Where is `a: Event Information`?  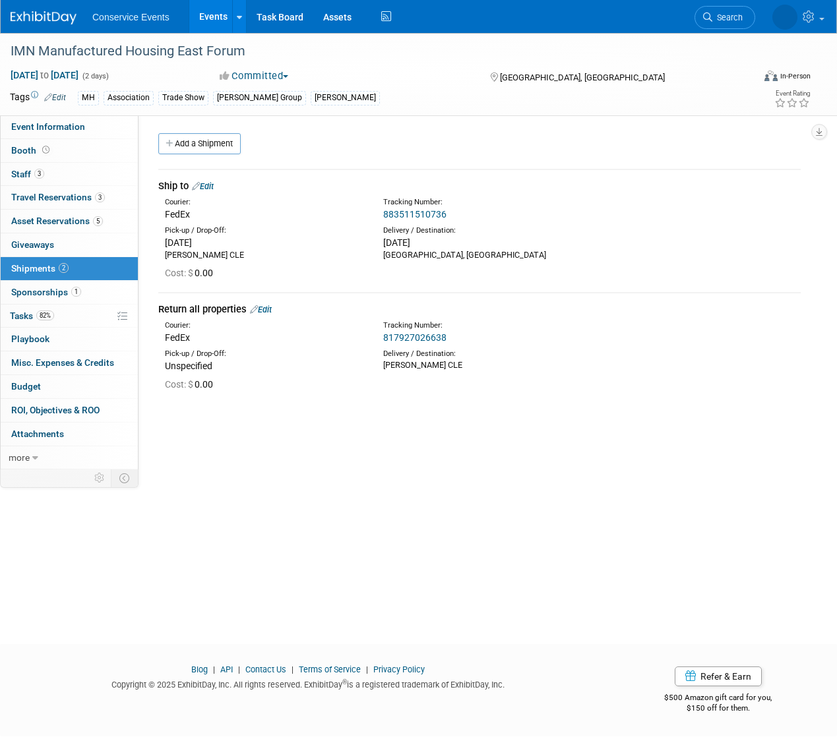 a: Event Information is located at coordinates (69, 127).